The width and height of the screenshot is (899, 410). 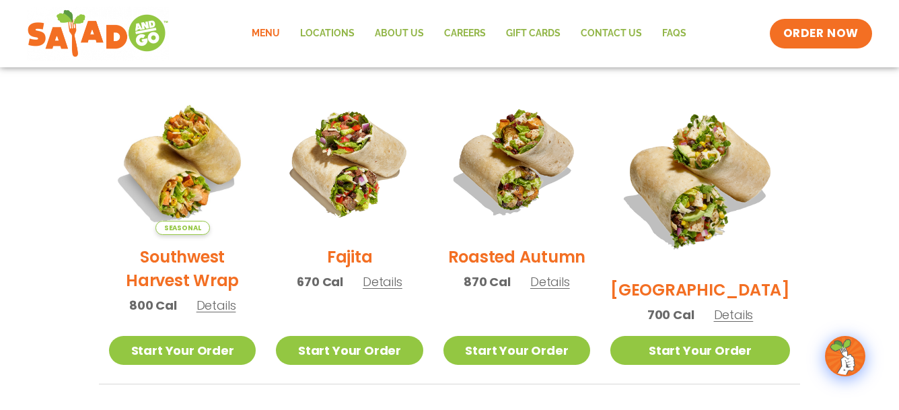 What do you see at coordinates (349, 162) in the screenshot?
I see `img: Product photo for Fajita Wrap` at bounding box center [349, 162].